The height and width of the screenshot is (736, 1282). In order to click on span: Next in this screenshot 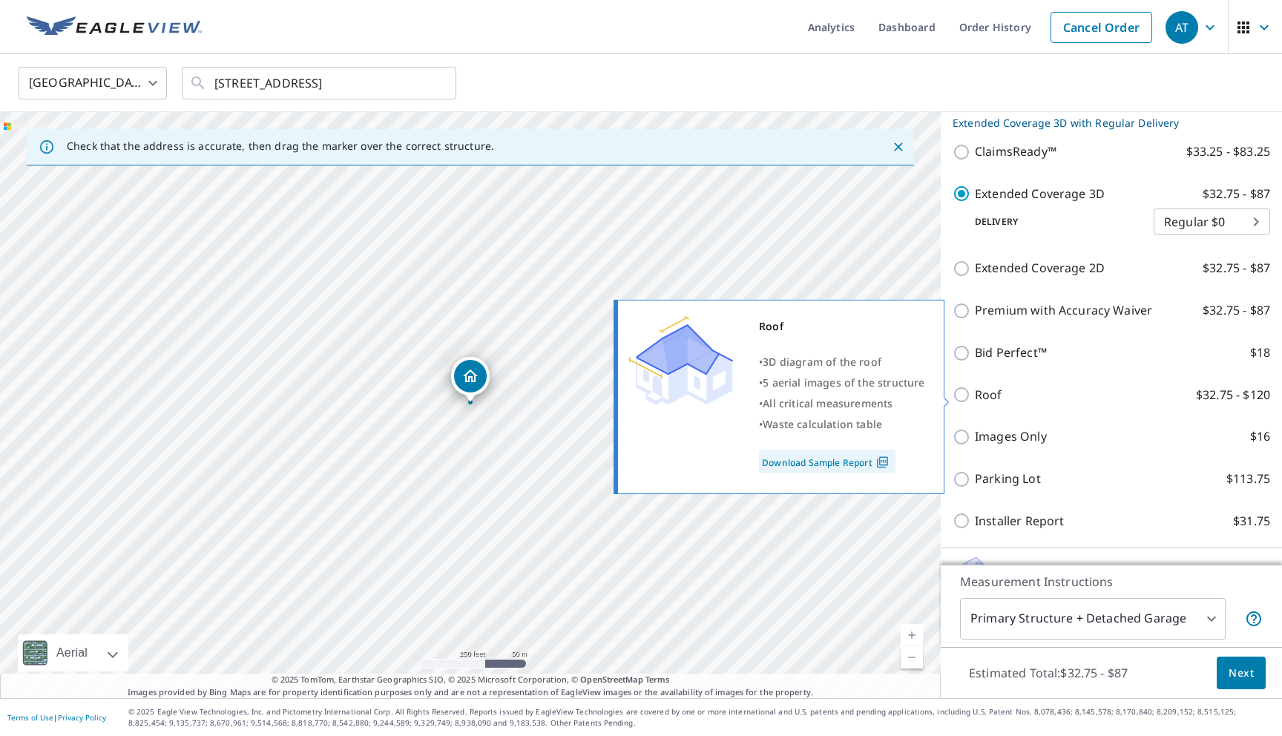, I will do `click(1241, 673)`.